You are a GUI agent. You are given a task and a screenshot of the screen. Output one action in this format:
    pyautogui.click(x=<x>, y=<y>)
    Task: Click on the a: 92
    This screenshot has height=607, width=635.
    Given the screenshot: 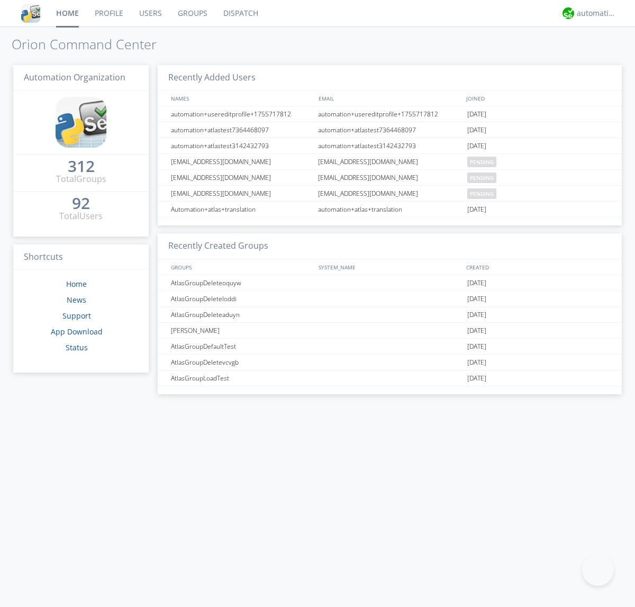 What is the action you would take?
    pyautogui.click(x=81, y=204)
    